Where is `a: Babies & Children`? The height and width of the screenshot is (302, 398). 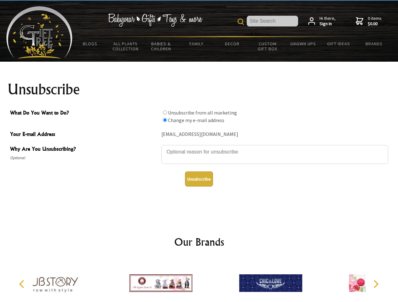
a: Babies & Children is located at coordinates (161, 46).